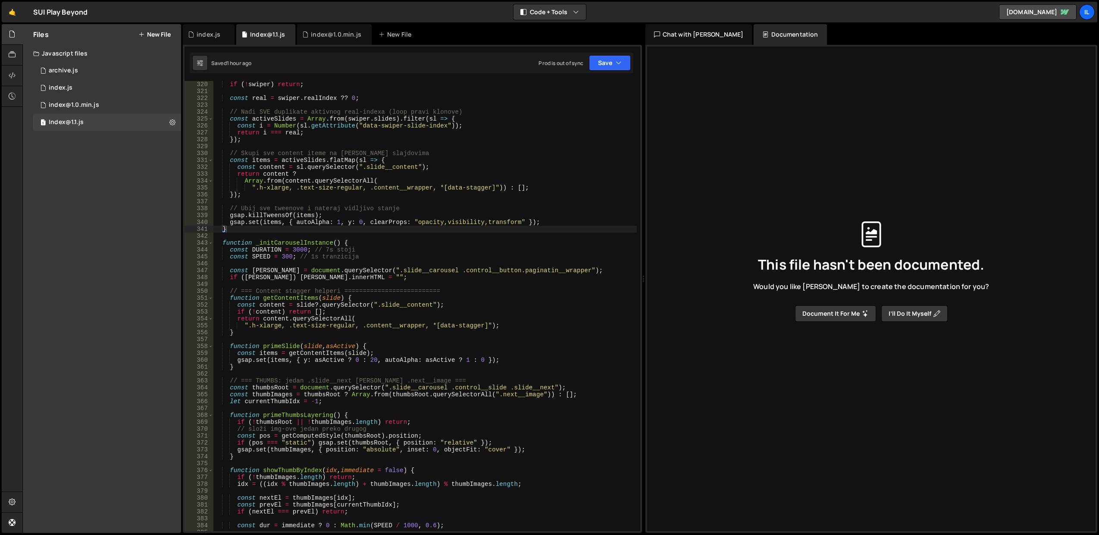 The height and width of the screenshot is (535, 1099). What do you see at coordinates (107, 71) in the screenshot?
I see `div: 13362/34351.js` at bounding box center [107, 71].